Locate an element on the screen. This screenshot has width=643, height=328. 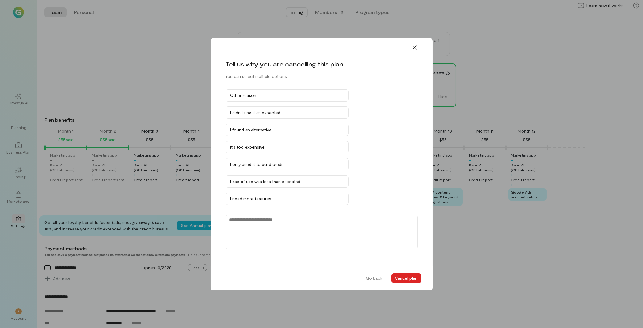
button: Ease of use was less than expected is located at coordinates (287, 182).